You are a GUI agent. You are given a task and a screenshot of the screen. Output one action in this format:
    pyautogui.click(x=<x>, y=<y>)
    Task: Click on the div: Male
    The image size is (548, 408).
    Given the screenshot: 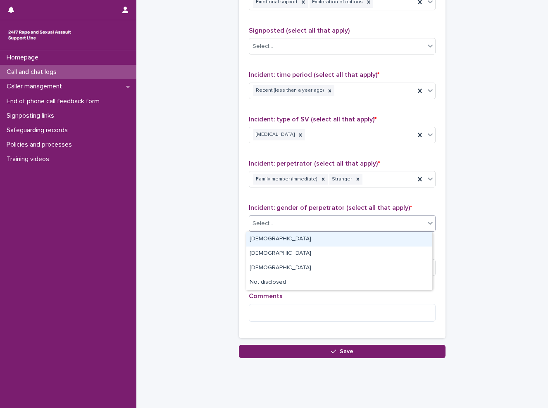 What is the action you would take?
    pyautogui.click(x=339, y=239)
    